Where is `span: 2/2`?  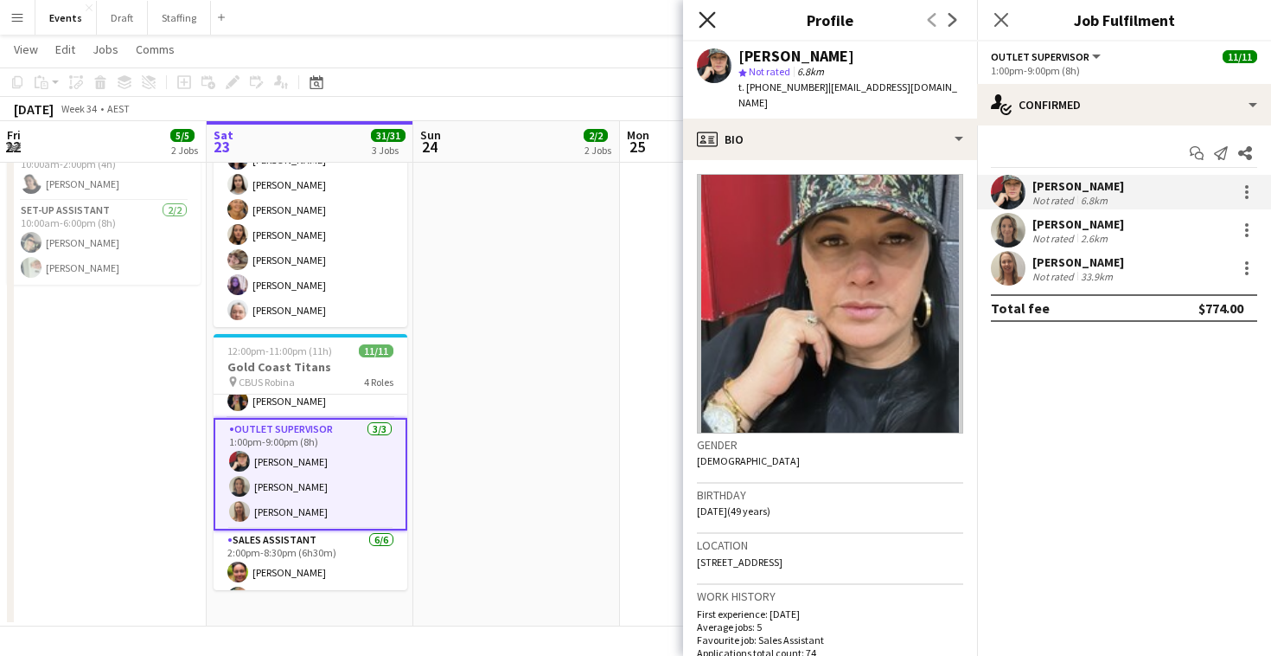 span: 2/2 is located at coordinates (596, 135).